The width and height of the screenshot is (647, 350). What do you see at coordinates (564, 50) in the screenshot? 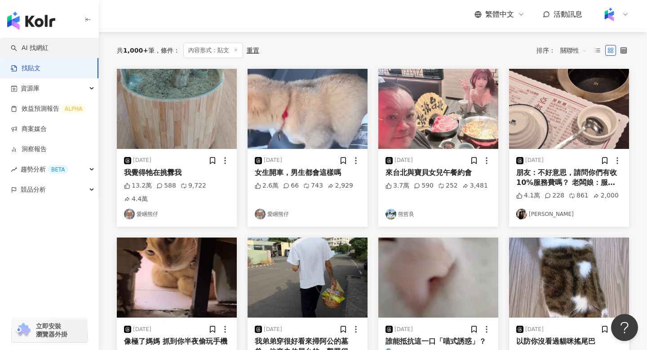
I see `div: 排序：` at bounding box center [564, 50].